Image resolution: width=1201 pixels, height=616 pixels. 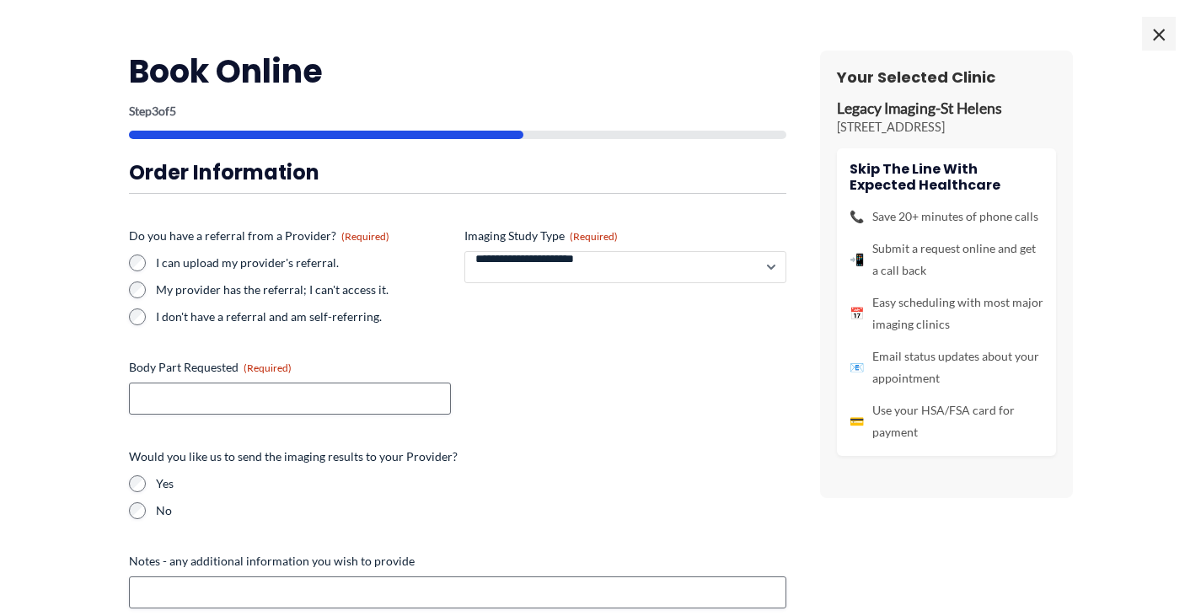 I want to click on h4: Skip the line with Expected Healthcare, so click(x=947, y=177).